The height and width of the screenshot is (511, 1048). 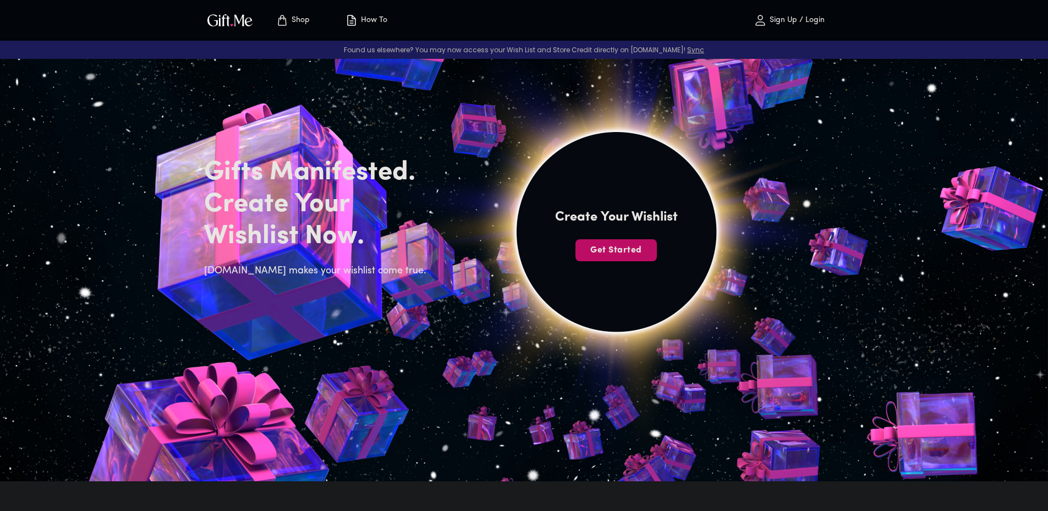 What do you see at coordinates (789, 20) in the screenshot?
I see `button: Sign Up / Login` at bounding box center [789, 20].